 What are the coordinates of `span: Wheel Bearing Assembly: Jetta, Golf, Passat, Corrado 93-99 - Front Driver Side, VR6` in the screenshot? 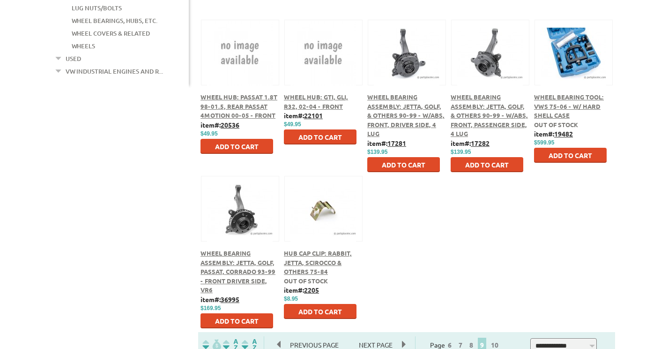 It's located at (238, 271).